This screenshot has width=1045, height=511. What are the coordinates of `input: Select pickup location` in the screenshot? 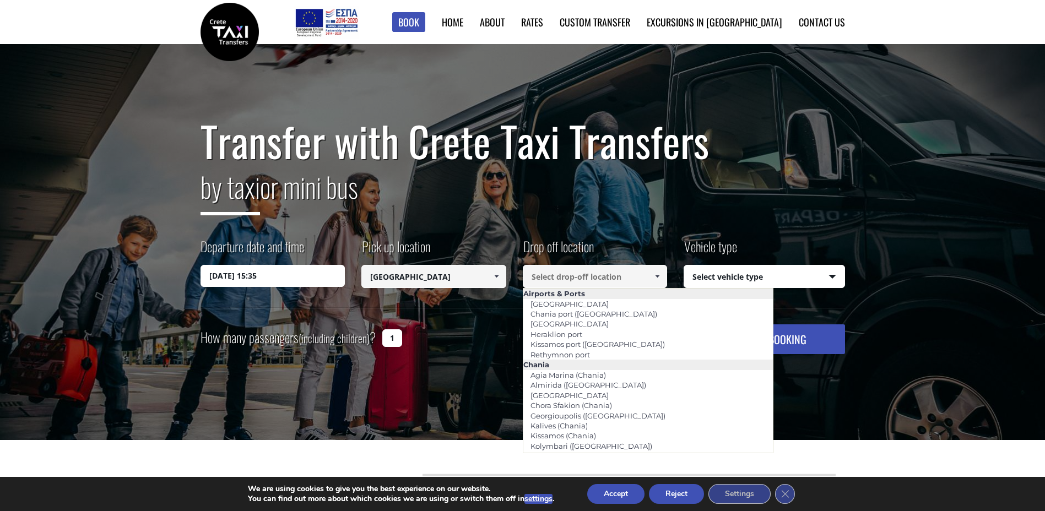 It's located at (434, 277).